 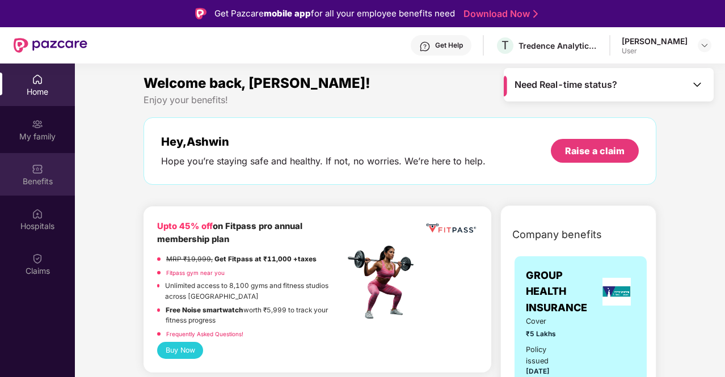 What do you see at coordinates (37, 169) in the screenshot?
I see `img: svg+xml;base64,PHN2ZyBpZD0iQmVuZWZpdHMiIHhtbG5zPSJodHRwOi8vd3d3LnczLm9yZy8yMDAwL3N2ZyIgd2lkdGg9Ij...` at bounding box center [37, 169].